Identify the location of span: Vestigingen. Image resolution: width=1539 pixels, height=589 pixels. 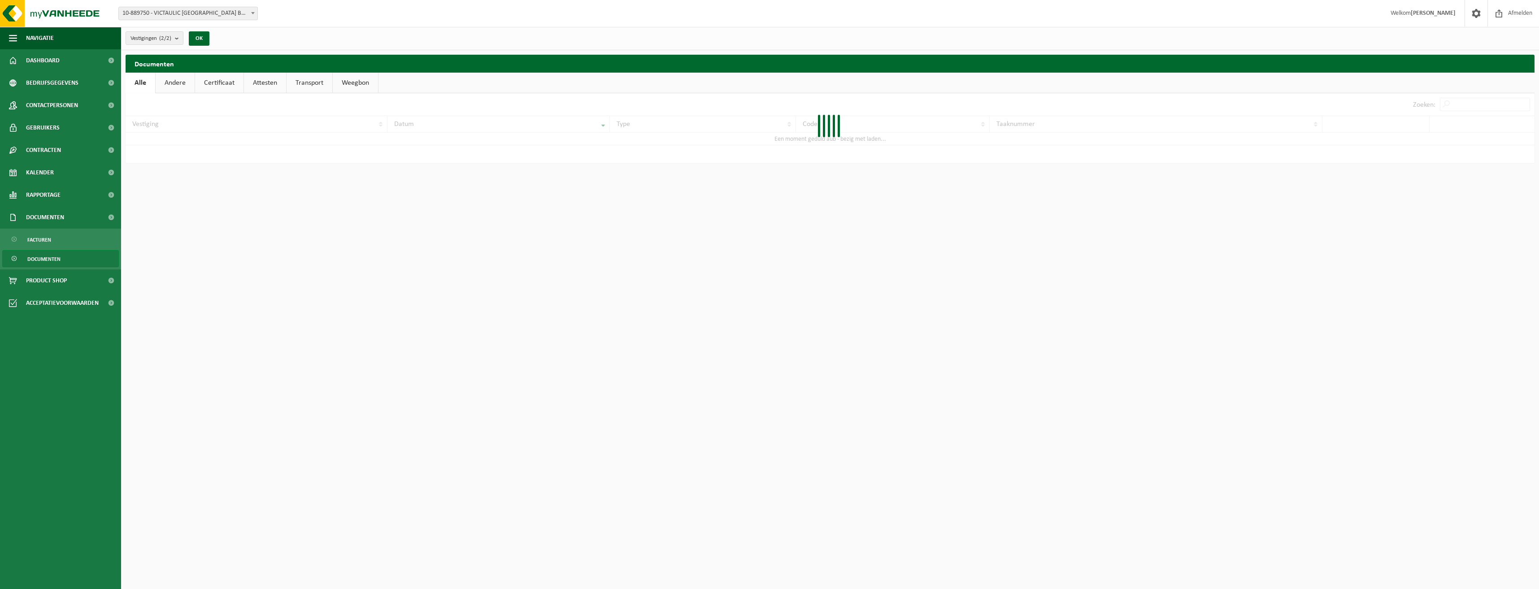
(151, 39).